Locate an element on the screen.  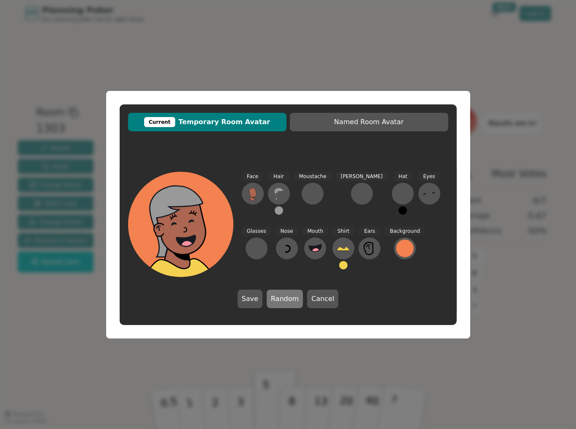
button: Cancel is located at coordinates (323, 299).